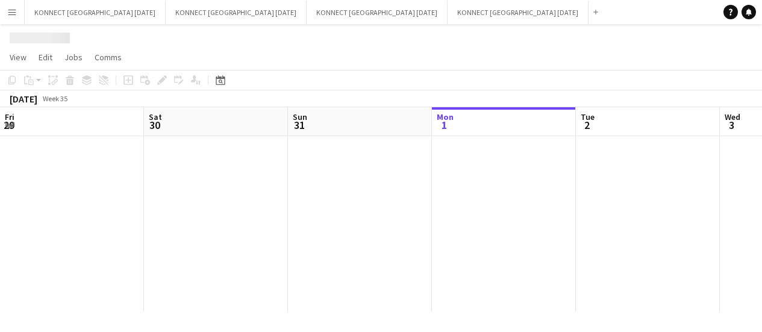 This screenshot has width=762, height=332. Describe the element at coordinates (299, 125) in the screenshot. I see `span: 31` at that location.